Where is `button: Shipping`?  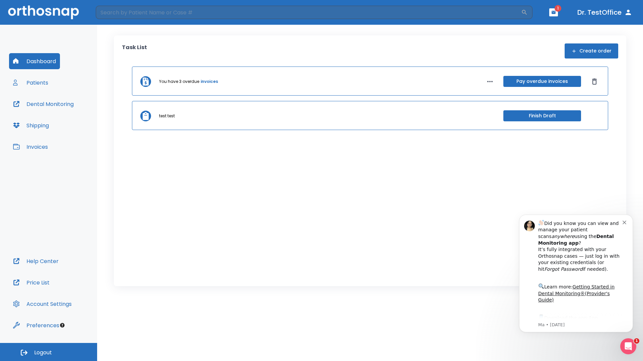 button: Shipping is located at coordinates (31, 126).